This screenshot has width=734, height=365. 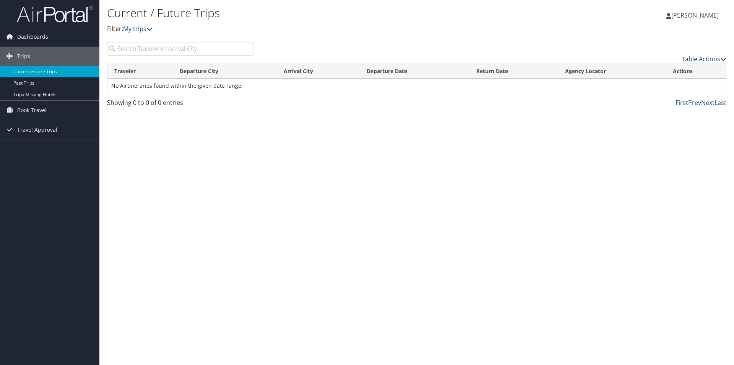 What do you see at coordinates (55, 14) in the screenshot?
I see `img: airportal-logo.png` at bounding box center [55, 14].